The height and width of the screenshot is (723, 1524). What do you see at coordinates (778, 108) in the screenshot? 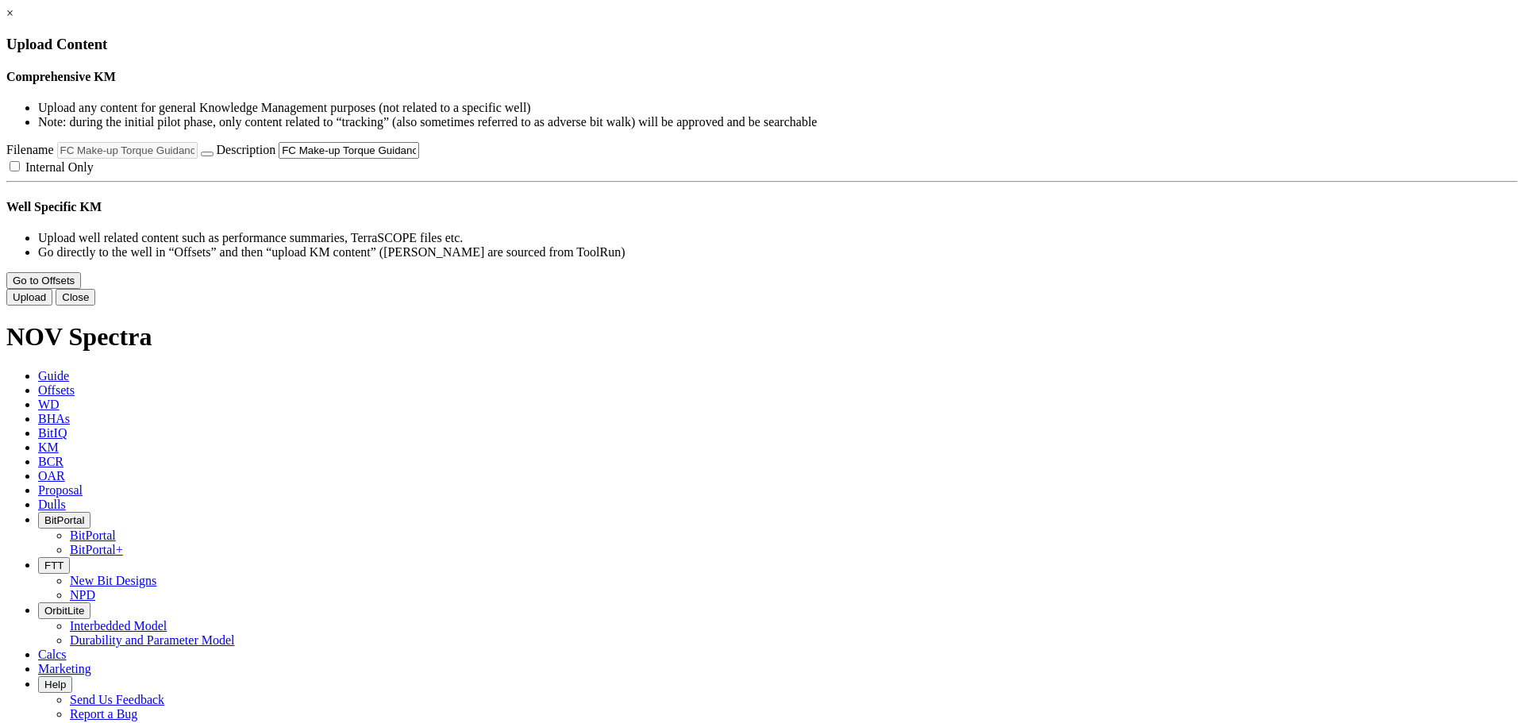
I see `li: Upload any content for general Knowledge Management purposes (not related to a specific well)` at bounding box center [778, 108].